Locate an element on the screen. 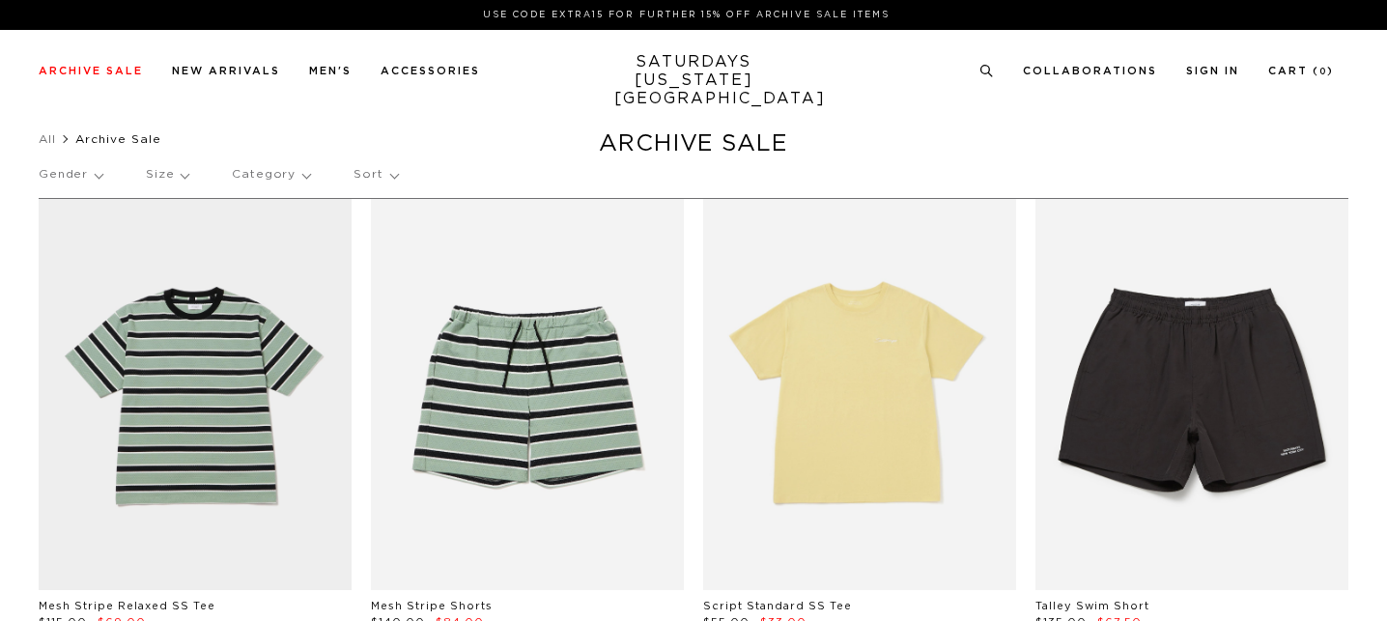  a: New Arrivals is located at coordinates (226, 70).